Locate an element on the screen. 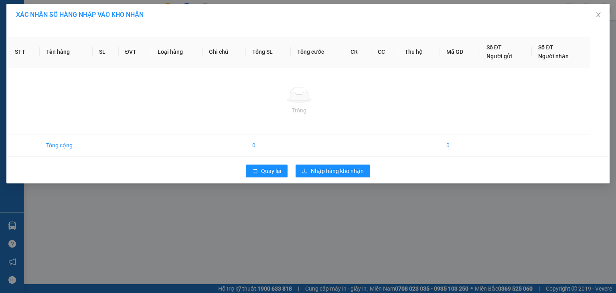 This screenshot has height=293, width=616. th: CC is located at coordinates (385, 52).